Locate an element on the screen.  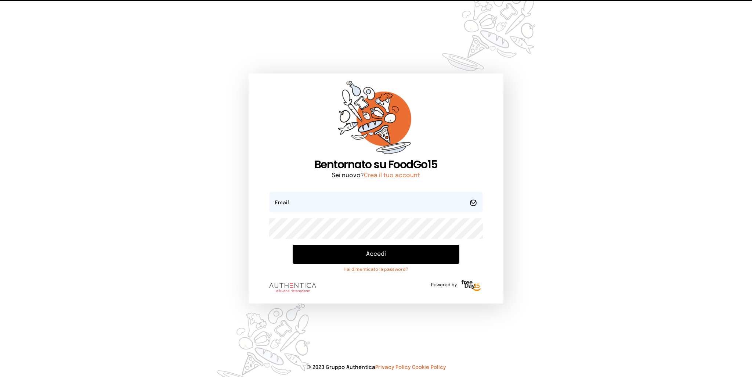
a: Privacy Policy is located at coordinates (393, 367).